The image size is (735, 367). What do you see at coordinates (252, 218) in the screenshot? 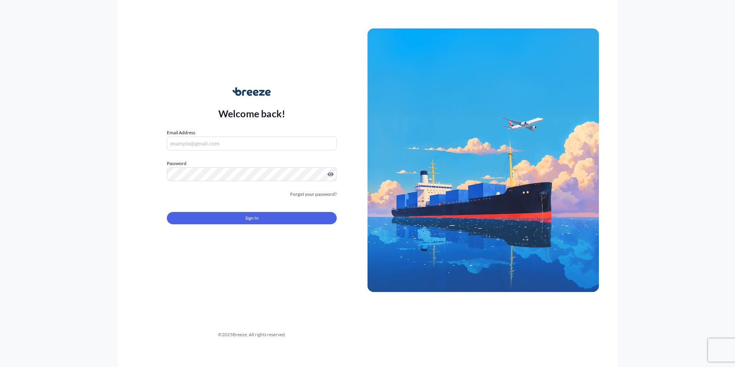
I see `button: Sign In` at bounding box center [252, 218].